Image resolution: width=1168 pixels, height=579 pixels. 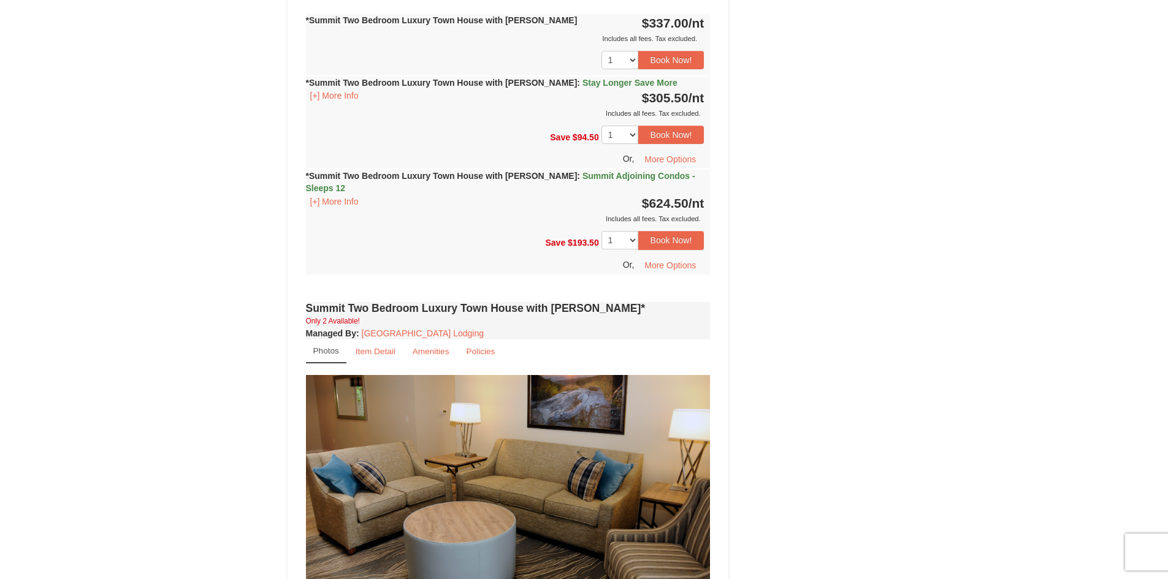 I want to click on span: Stay Longer Save More, so click(x=629, y=83).